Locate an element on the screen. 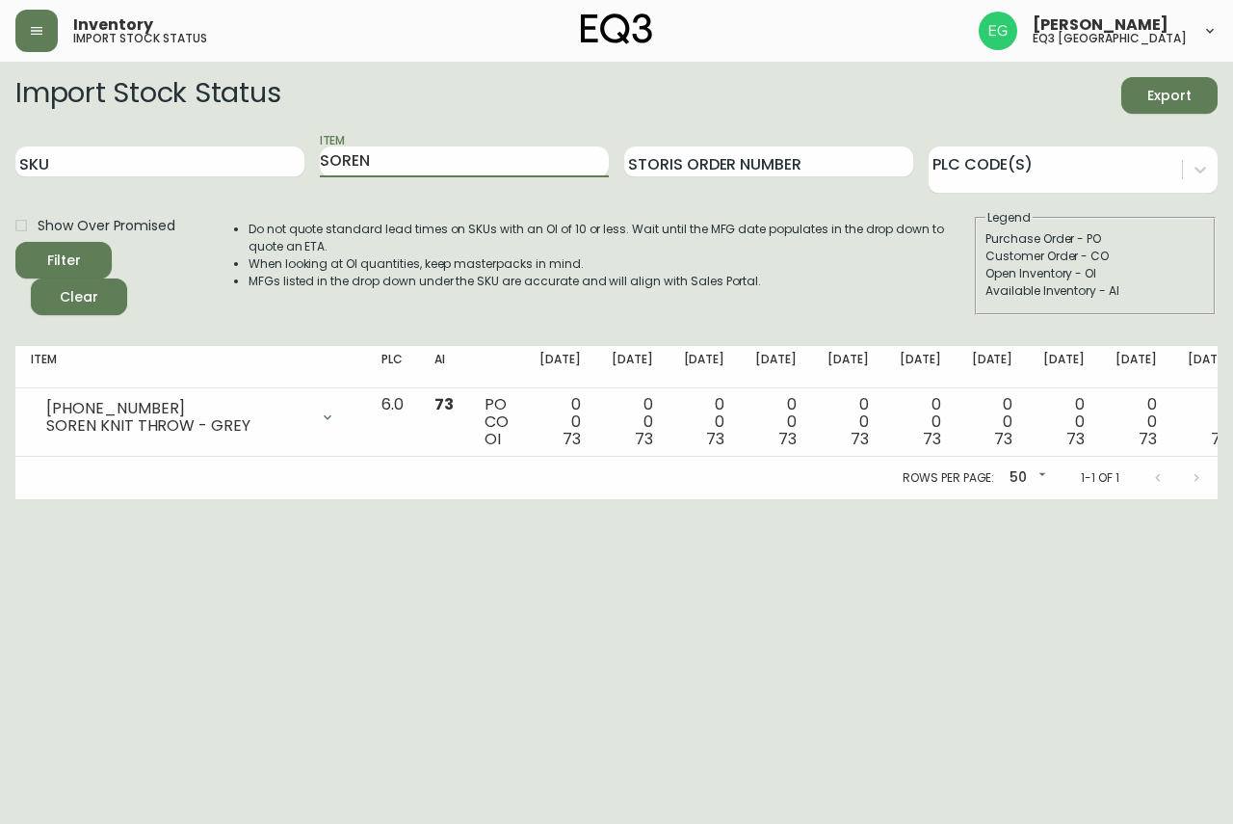  p: Rows per page: is located at coordinates (948, 478).